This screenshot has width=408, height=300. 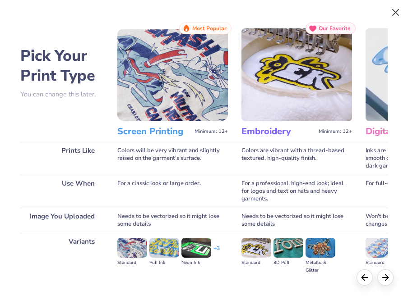 What do you see at coordinates (334, 28) in the screenshot?
I see `span: Our Favorite` at bounding box center [334, 28].